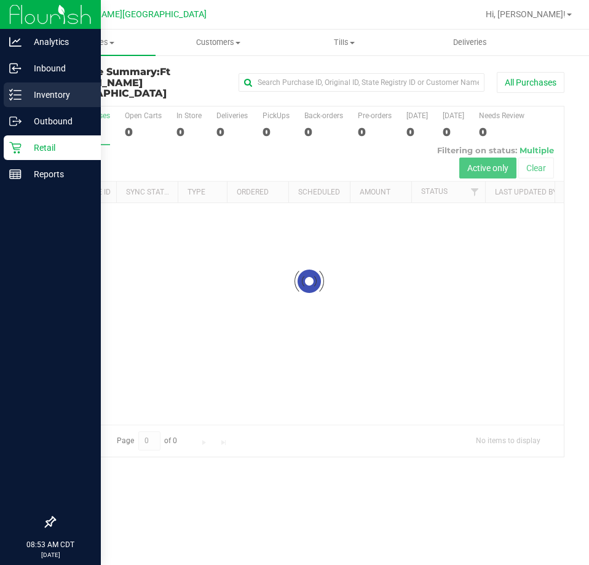 The image size is (589, 565). I want to click on a: Customers, so click(218, 42).